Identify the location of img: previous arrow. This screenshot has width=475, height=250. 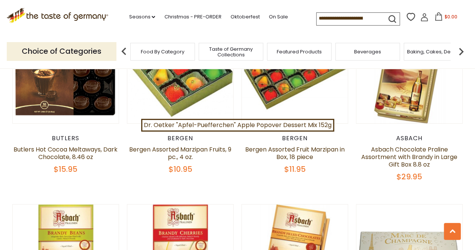
(124, 51).